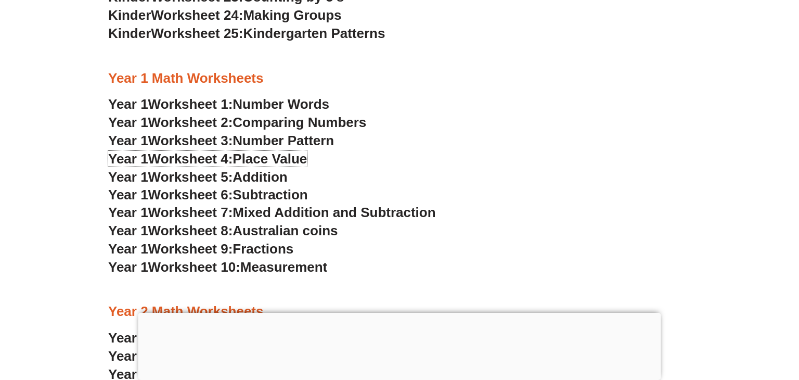 The image size is (799, 380). Describe the element at coordinates (272, 212) in the screenshot. I see `a: Year 1Worksheet 7:Mixed Addition and Subtraction` at that location.